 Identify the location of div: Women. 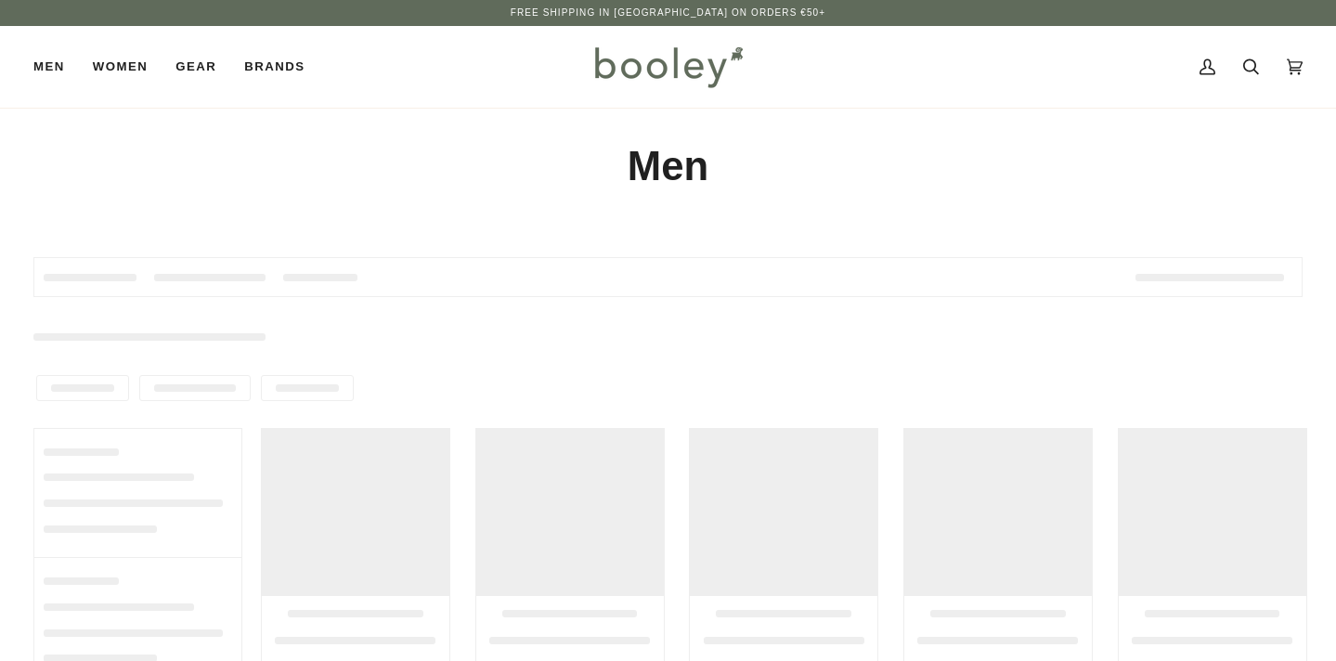
(120, 67).